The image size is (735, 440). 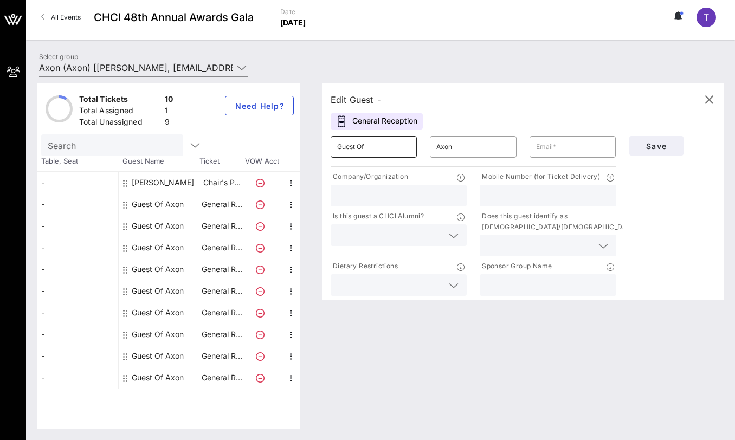 I want to click on div: Ven Neralla, so click(x=163, y=183).